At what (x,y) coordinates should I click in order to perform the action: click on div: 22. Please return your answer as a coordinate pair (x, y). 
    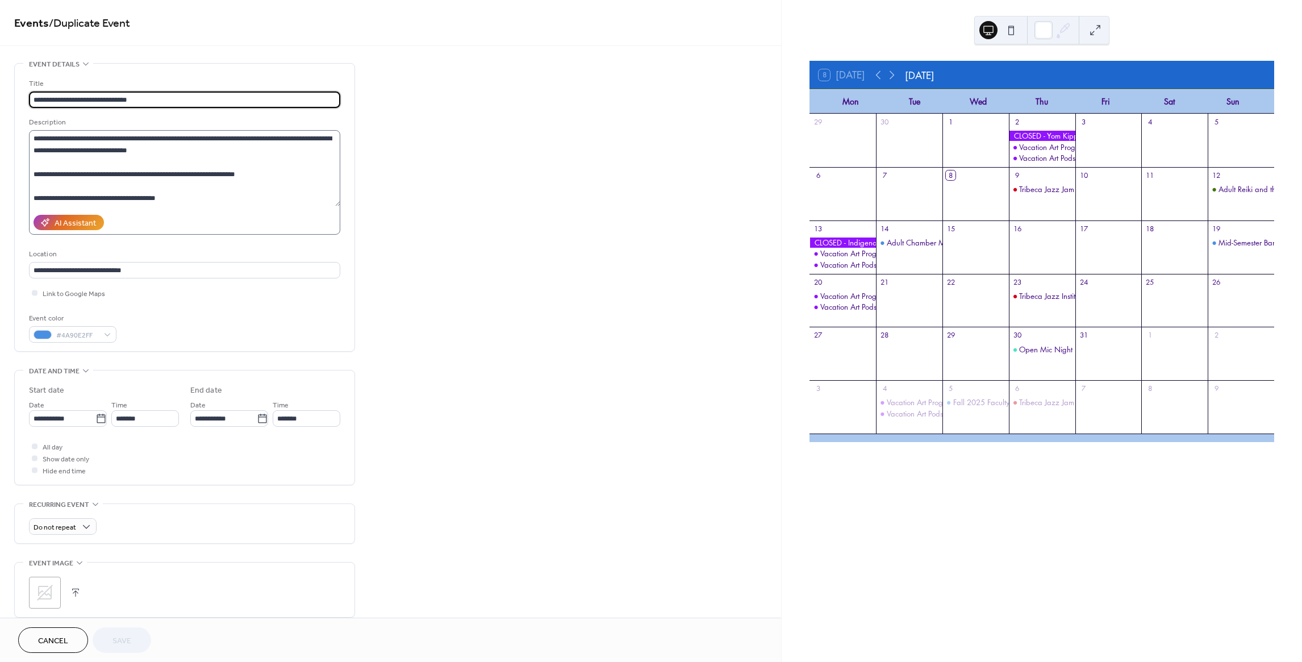
    Looking at the image, I should click on (950, 282).